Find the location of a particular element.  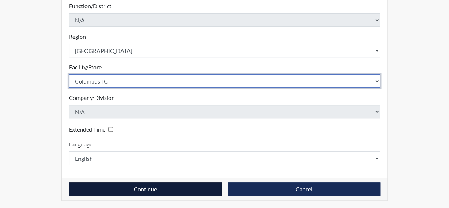

label: Facility/Store is located at coordinates (85, 67).